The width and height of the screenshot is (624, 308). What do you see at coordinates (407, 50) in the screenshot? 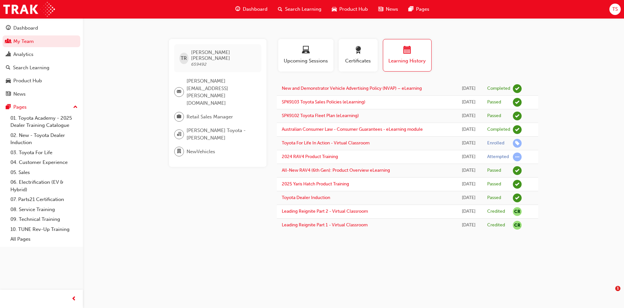
I see `span: calendar-icon` at bounding box center [407, 50].